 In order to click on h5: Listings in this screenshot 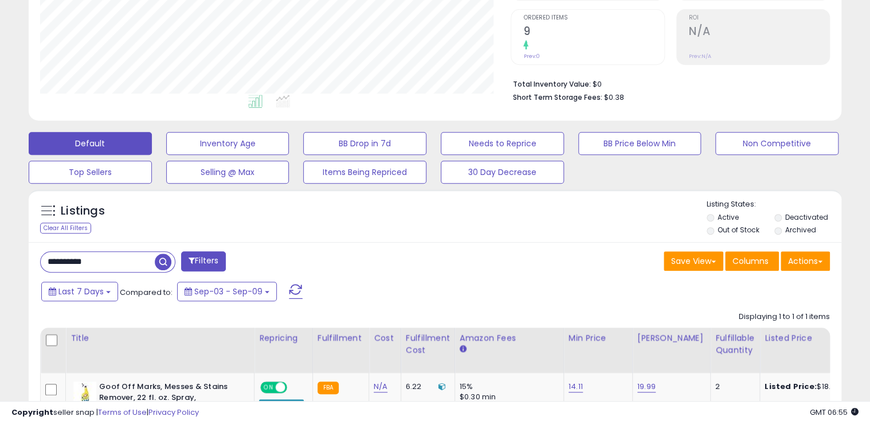, I will do `click(83, 211)`.